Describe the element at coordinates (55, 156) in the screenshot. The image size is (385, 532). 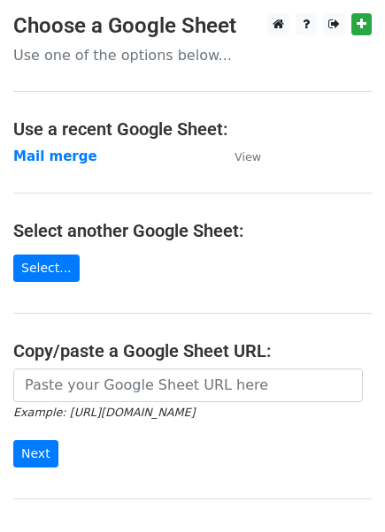
I see `a: Mail merge` at that location.